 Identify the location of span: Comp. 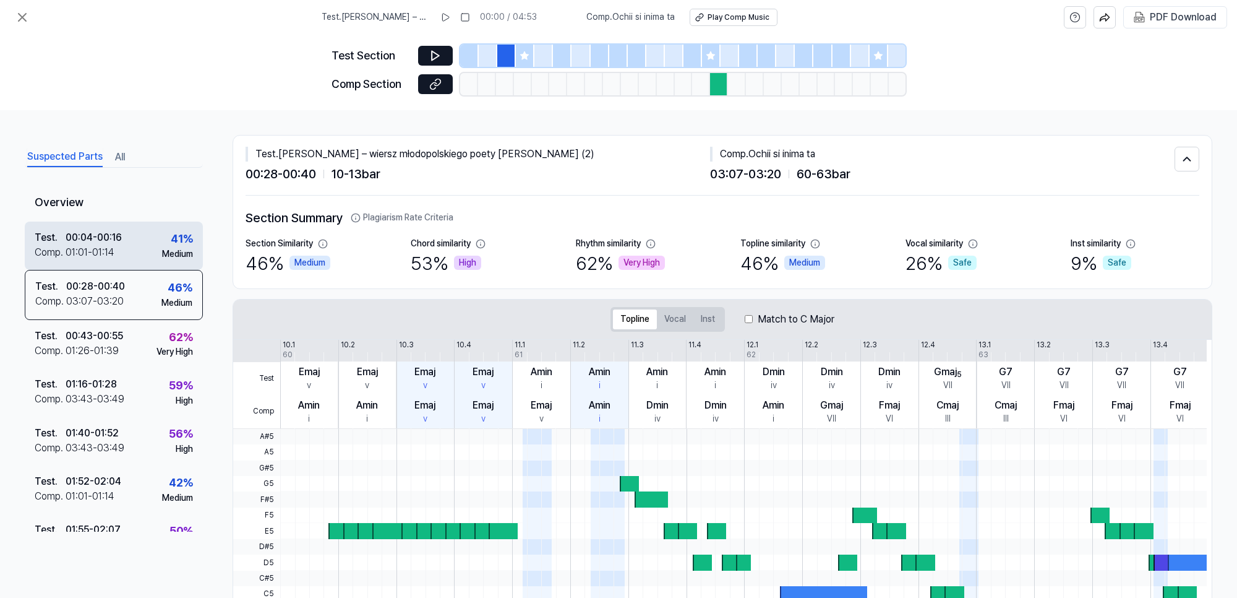
(257, 411).